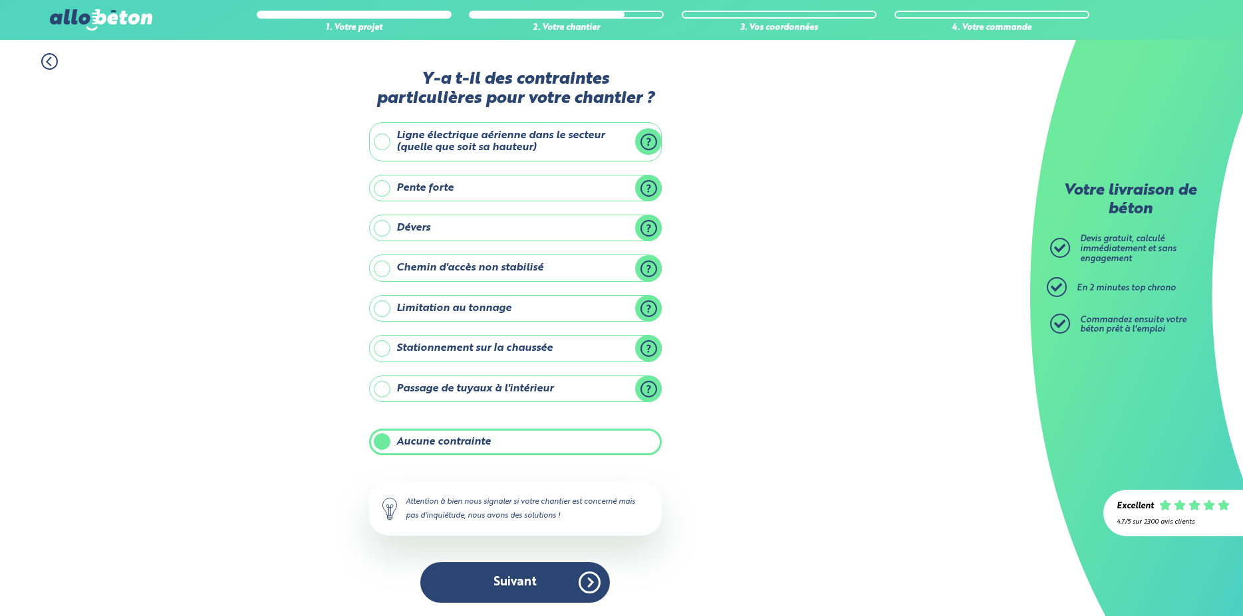 Image resolution: width=1243 pixels, height=616 pixels. Describe the element at coordinates (515, 228) in the screenshot. I see `label: Dévers` at that location.